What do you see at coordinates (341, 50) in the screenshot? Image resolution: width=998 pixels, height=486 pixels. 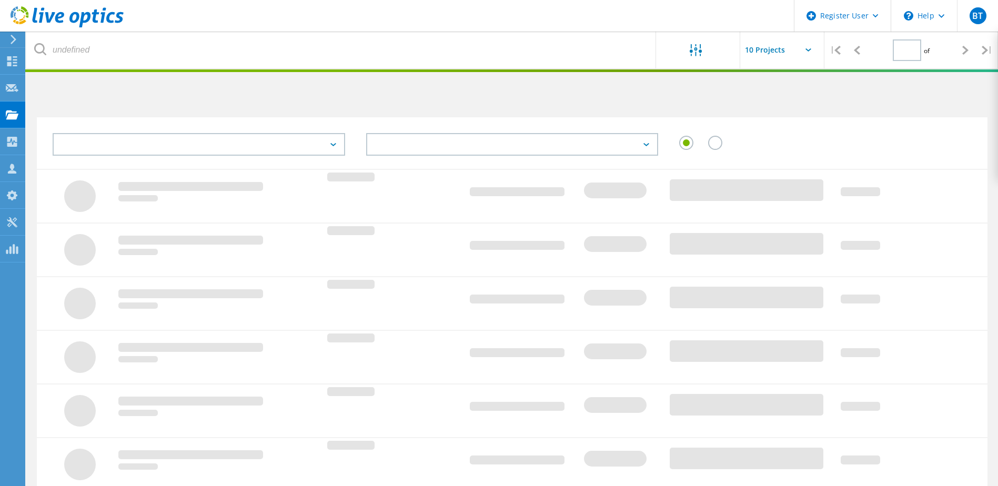 I see `input: undefined` at bounding box center [341, 50].